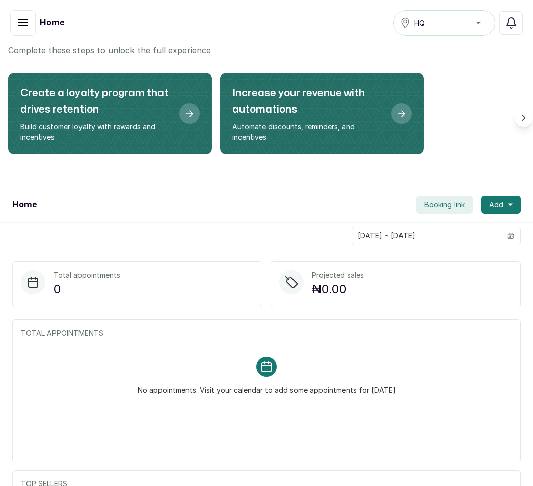  What do you see at coordinates (426, 236) in the screenshot?
I see `input: Select date` at bounding box center [426, 236].